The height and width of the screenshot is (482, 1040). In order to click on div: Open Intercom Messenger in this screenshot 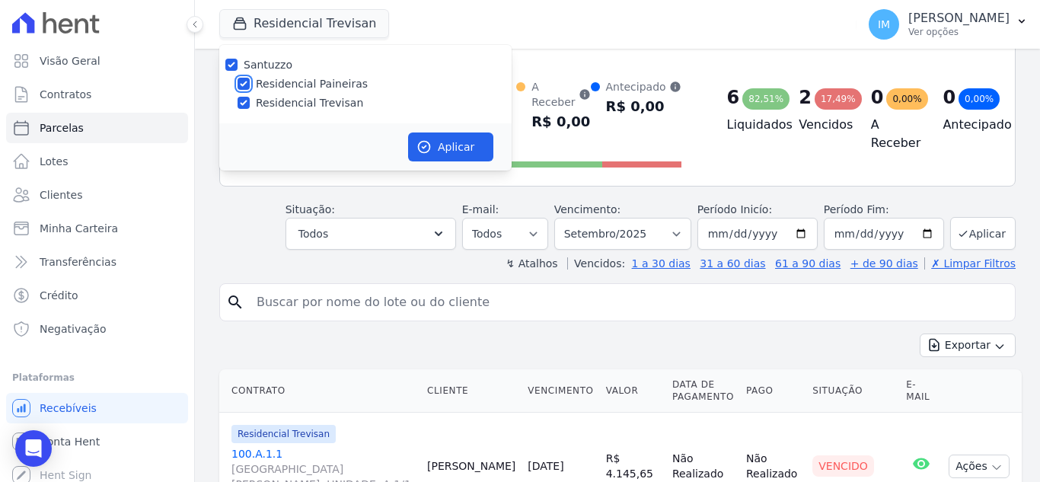, I will do `click(33, 448)`.